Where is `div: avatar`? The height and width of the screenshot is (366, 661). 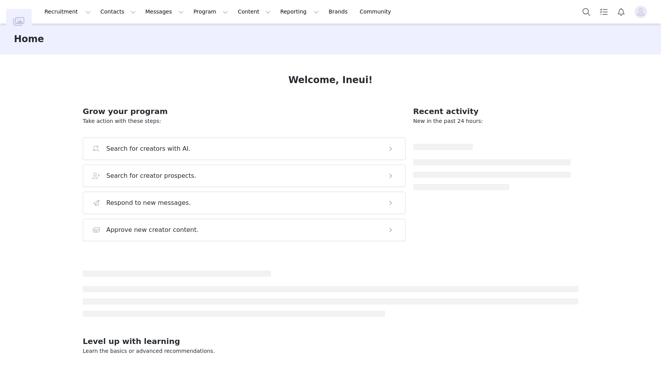
div: avatar is located at coordinates (640, 12).